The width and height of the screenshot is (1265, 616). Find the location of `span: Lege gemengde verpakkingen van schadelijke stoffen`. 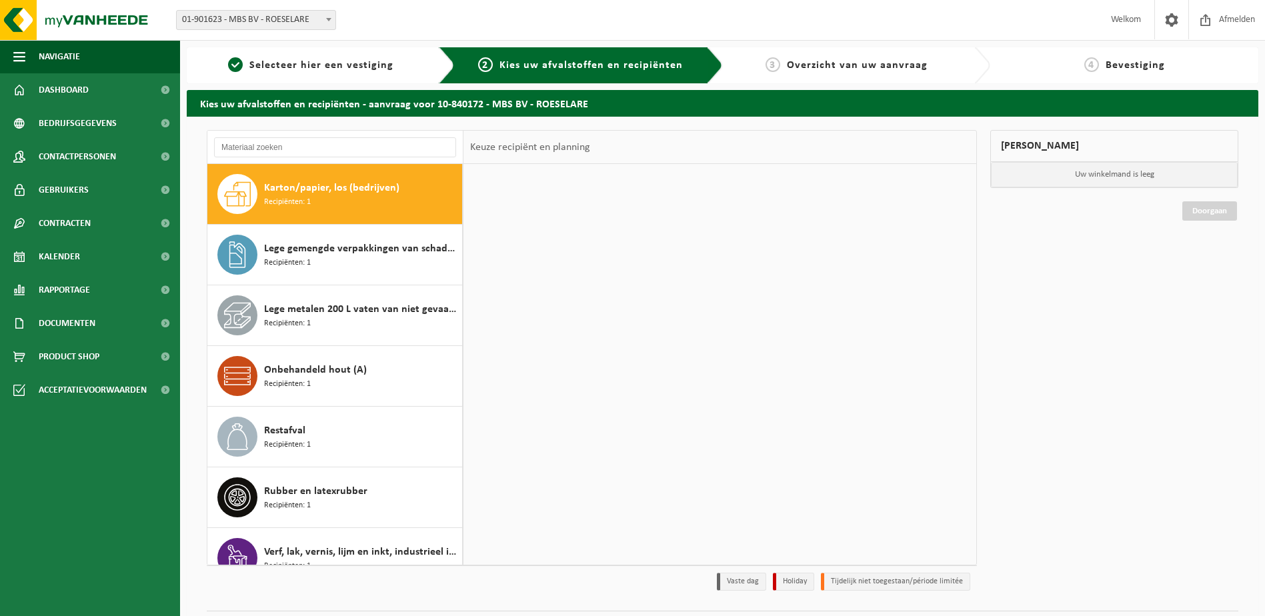

span: Lege gemengde verpakkingen van schadelijke stoffen is located at coordinates (362, 249).